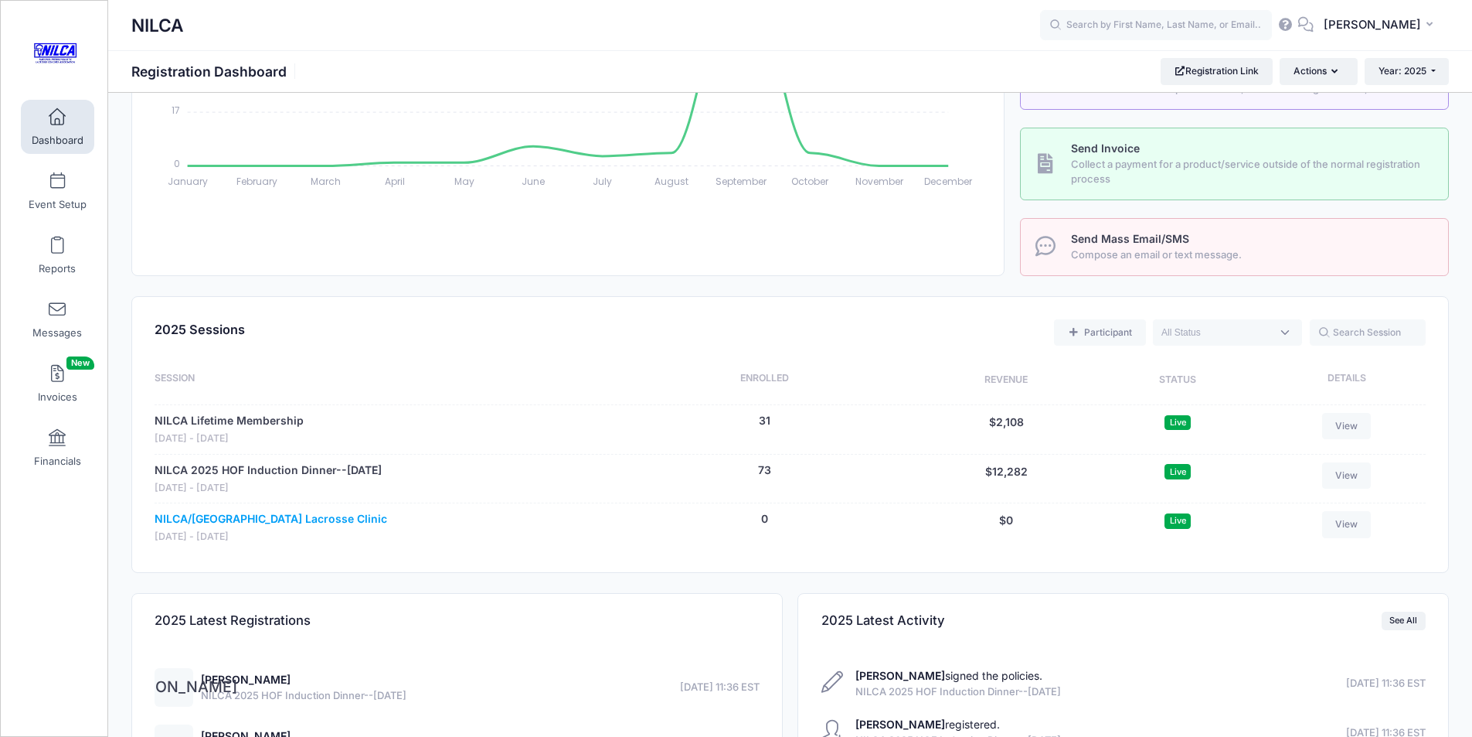  What do you see at coordinates (1130, 238) in the screenshot?
I see `span: Send Mass Email/SMS` at bounding box center [1130, 238].